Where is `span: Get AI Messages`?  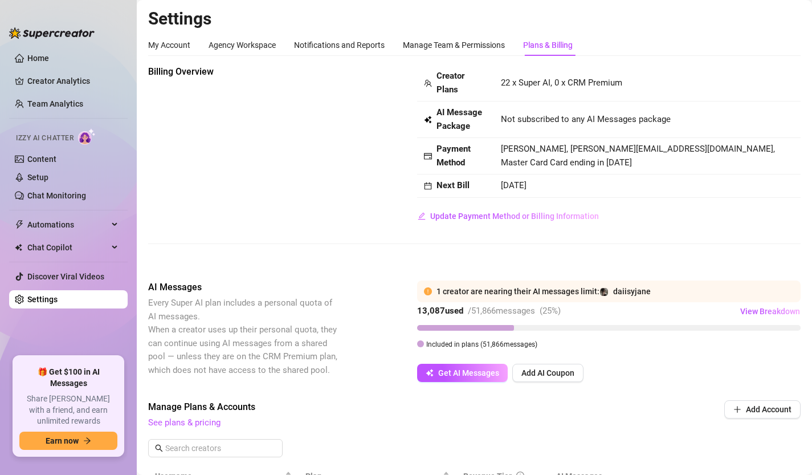 span: Get AI Messages is located at coordinates (469, 373).